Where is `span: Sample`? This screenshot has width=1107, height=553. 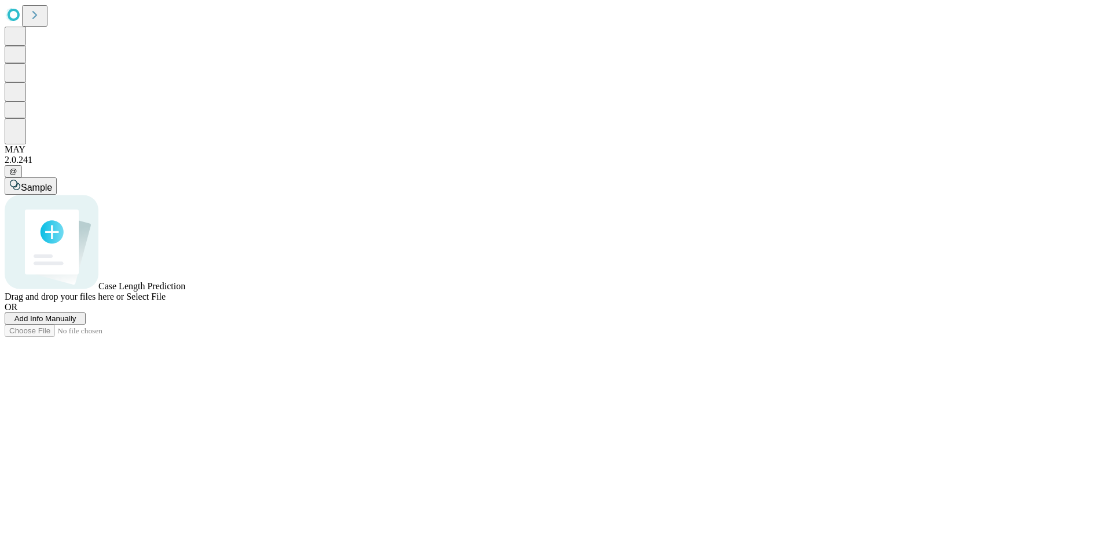
span: Sample is located at coordinates (36, 187).